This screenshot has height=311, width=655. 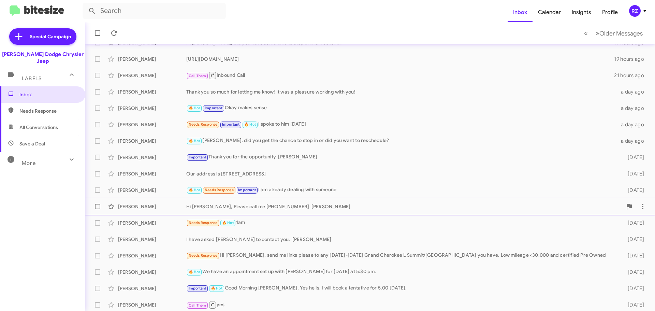 I want to click on div: 1am, so click(x=402, y=223).